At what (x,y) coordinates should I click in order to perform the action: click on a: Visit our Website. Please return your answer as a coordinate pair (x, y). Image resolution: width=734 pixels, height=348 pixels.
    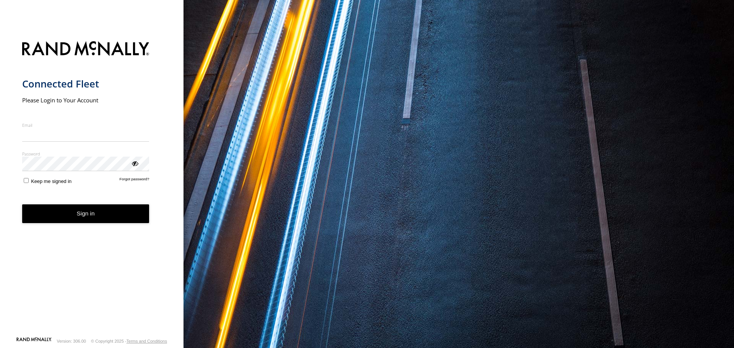
    Looking at the image, I should click on (34, 342).